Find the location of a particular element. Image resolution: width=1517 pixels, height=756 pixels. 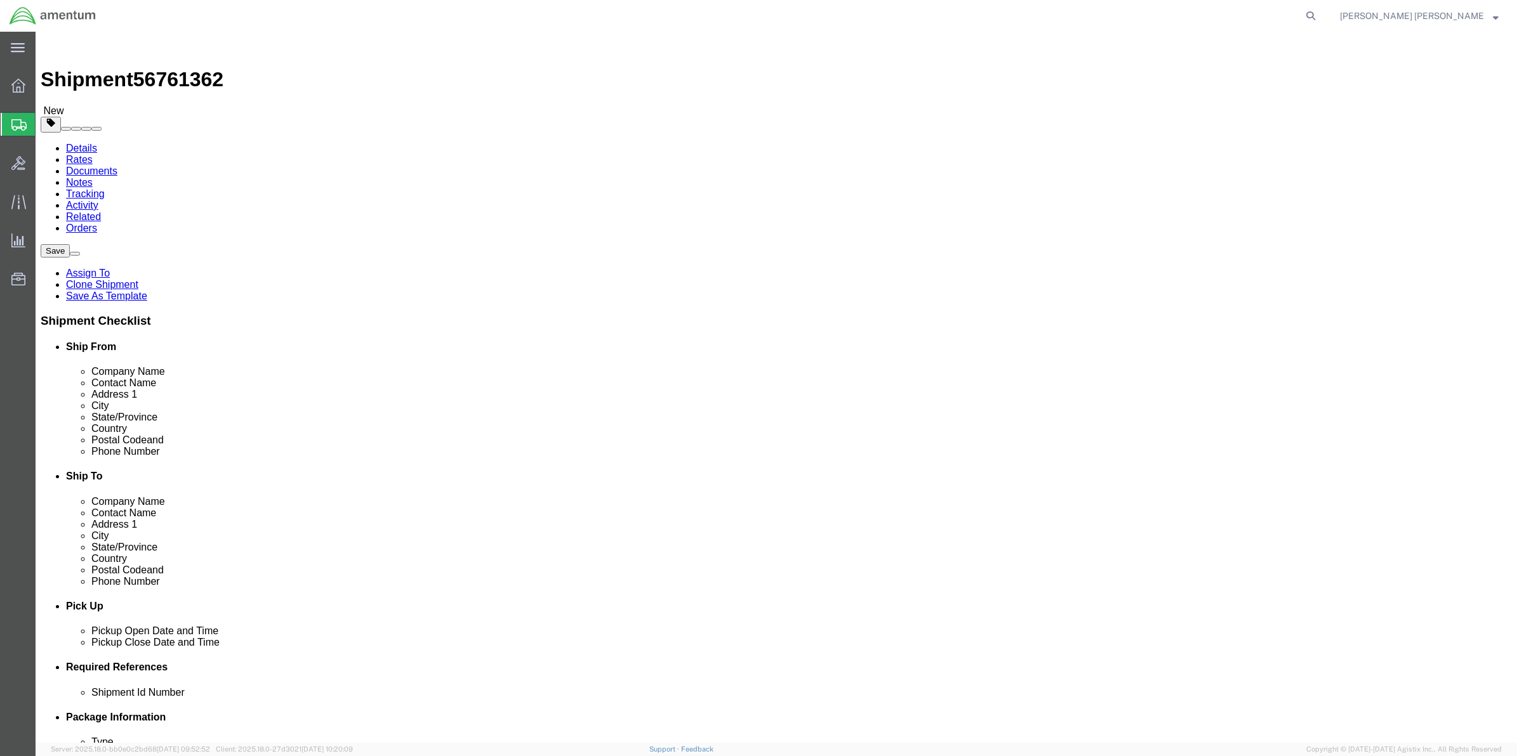

a: Feedback is located at coordinates (697, 750).